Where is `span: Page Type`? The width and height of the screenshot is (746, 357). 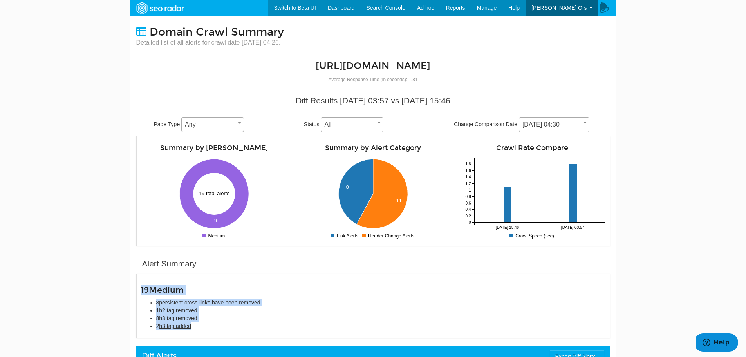 span: Page Type is located at coordinates (167, 124).